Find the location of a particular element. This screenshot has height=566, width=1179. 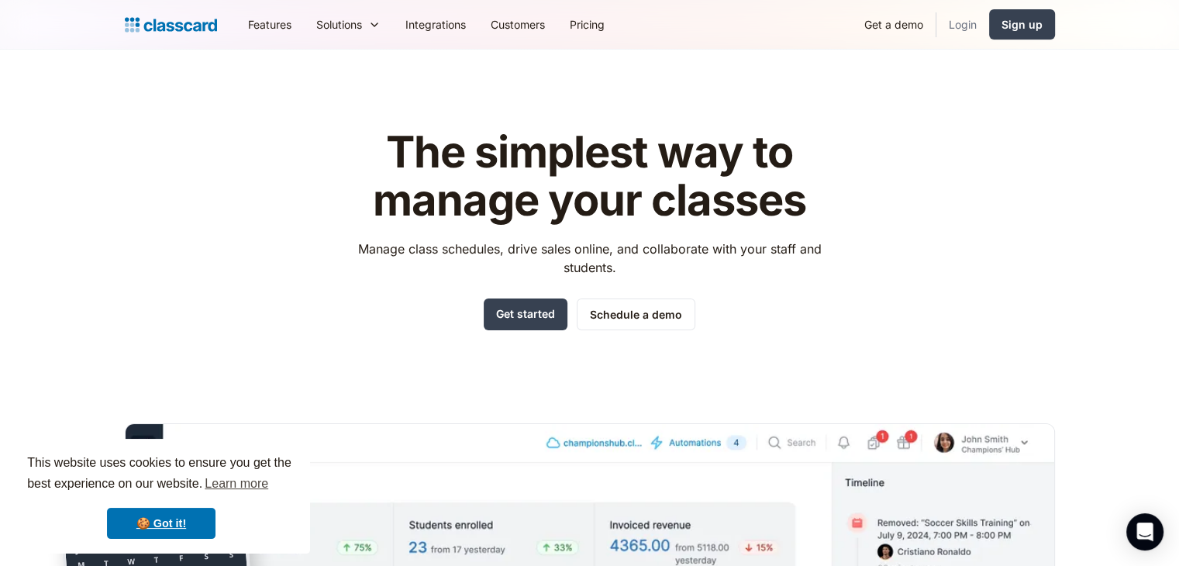

a: Login is located at coordinates (962, 24).